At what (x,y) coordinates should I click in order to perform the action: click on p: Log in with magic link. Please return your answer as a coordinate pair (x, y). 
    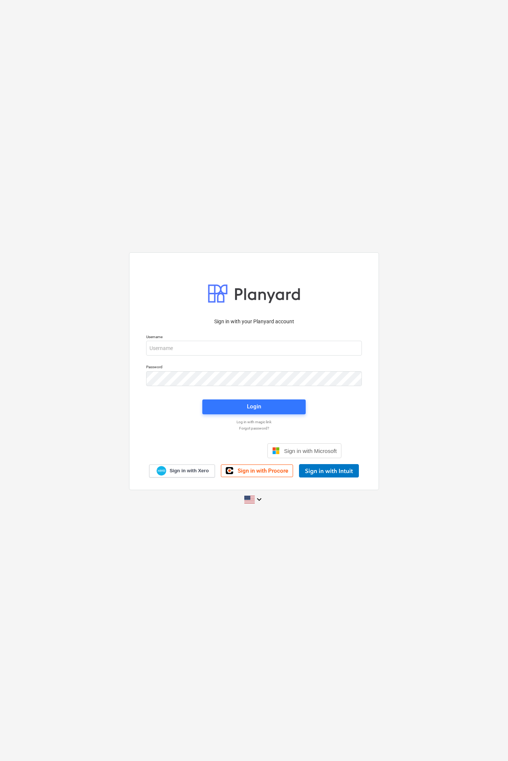
    Looking at the image, I should click on (254, 422).